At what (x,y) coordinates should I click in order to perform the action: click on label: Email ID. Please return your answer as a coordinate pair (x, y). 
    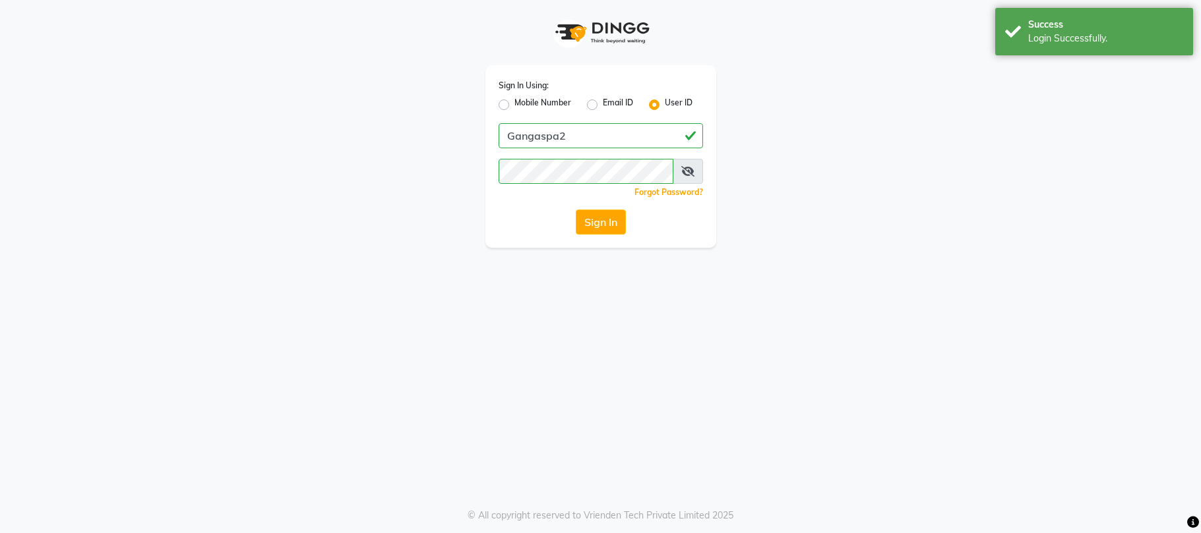
    Looking at the image, I should click on (618, 105).